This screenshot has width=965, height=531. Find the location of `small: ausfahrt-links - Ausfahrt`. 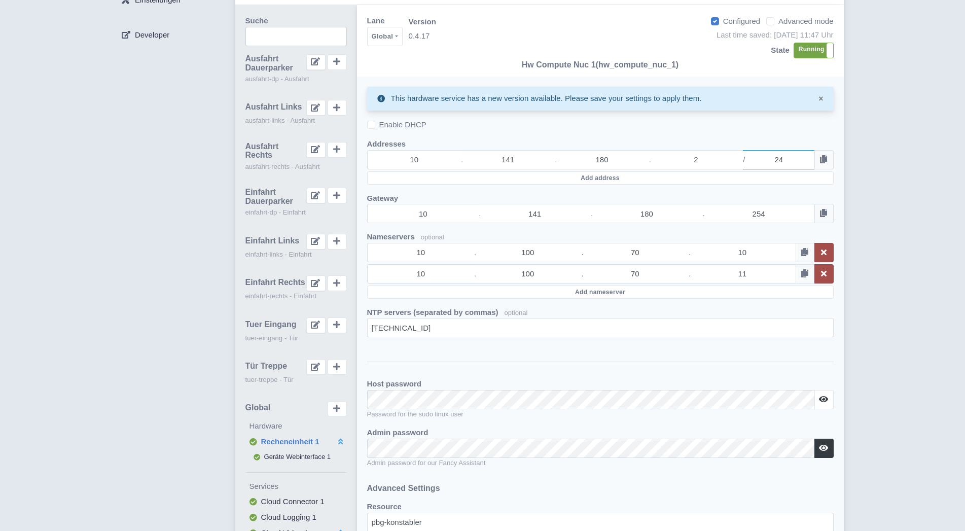

small: ausfahrt-links - Ausfahrt is located at coordinates (296, 121).